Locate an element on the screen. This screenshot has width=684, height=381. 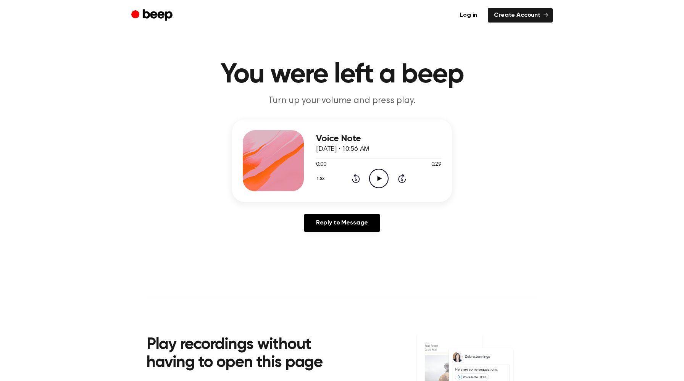
span: 0:00 is located at coordinates (321, 165).